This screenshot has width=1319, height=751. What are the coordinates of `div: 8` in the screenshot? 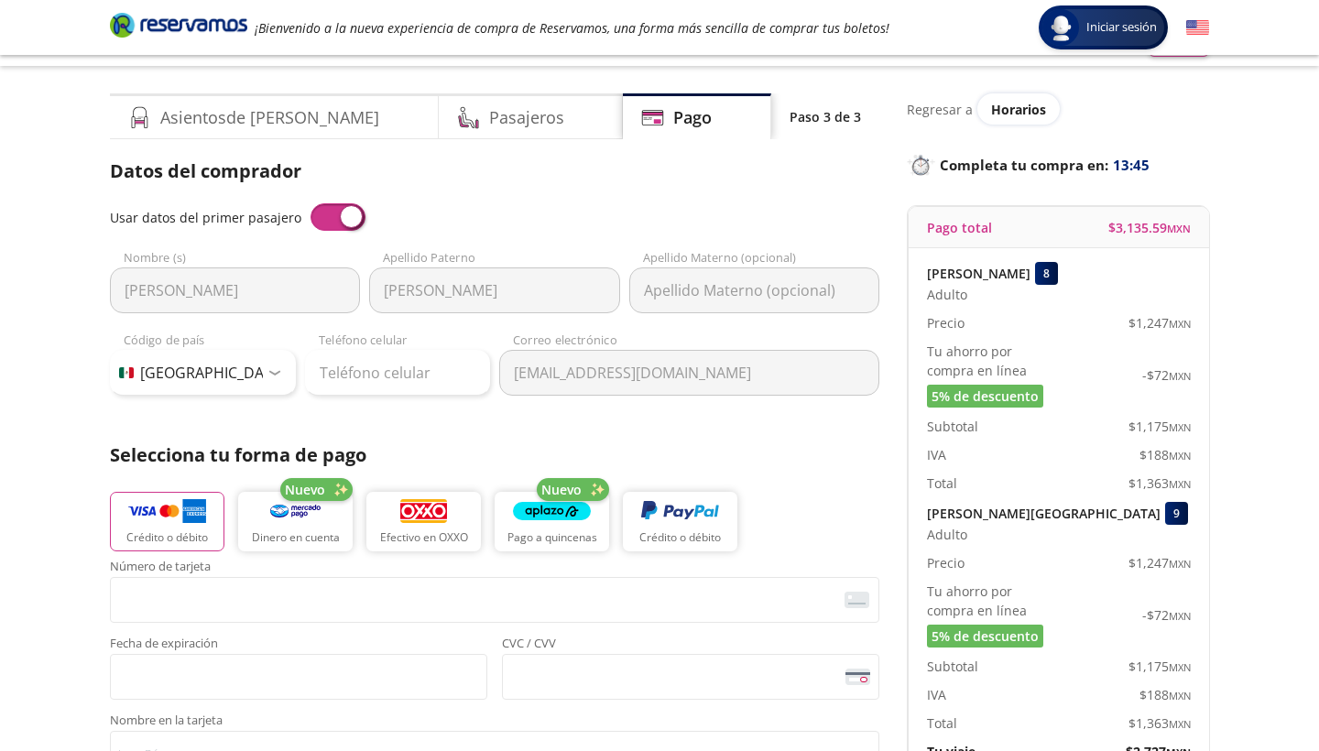 It's located at (1046, 273).